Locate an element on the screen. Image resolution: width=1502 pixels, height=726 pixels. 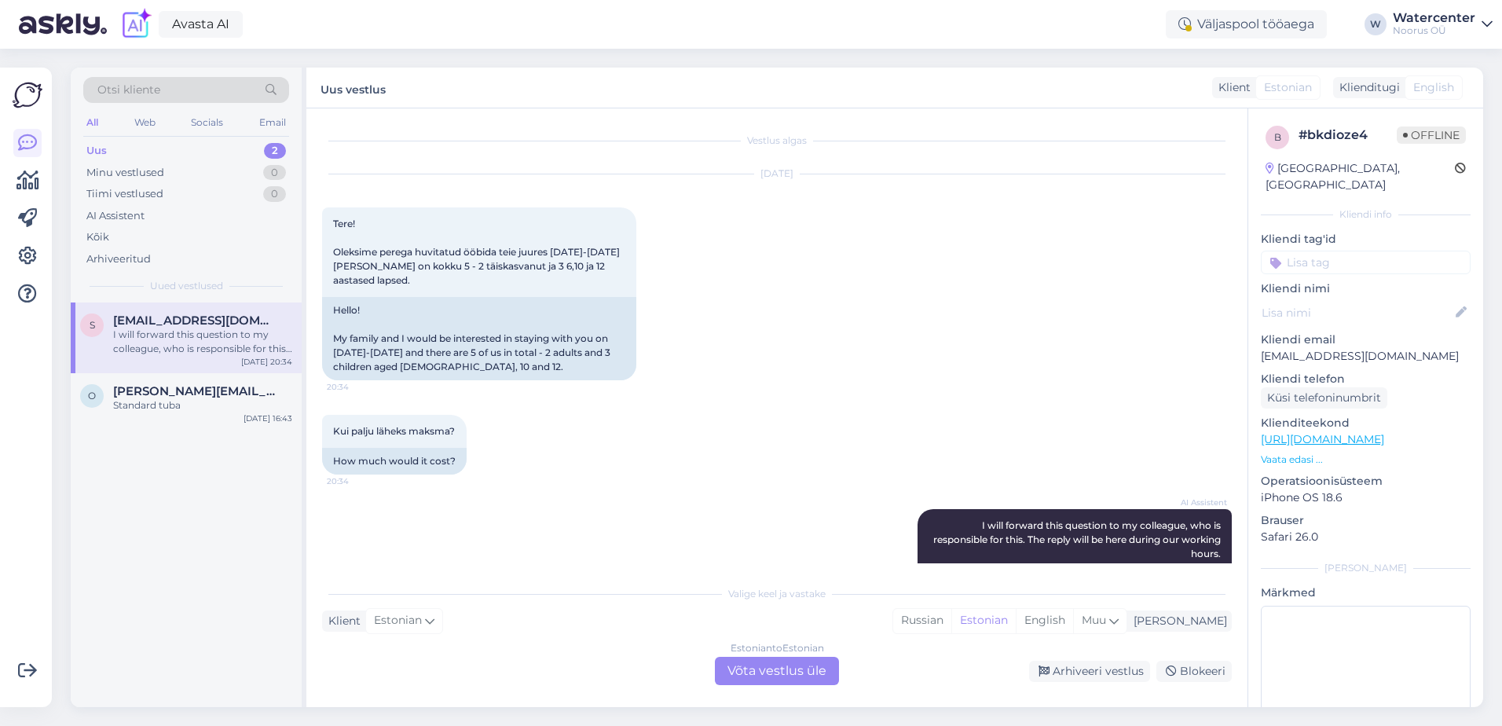
p: Vaata edasi ... is located at coordinates (1365, 460).